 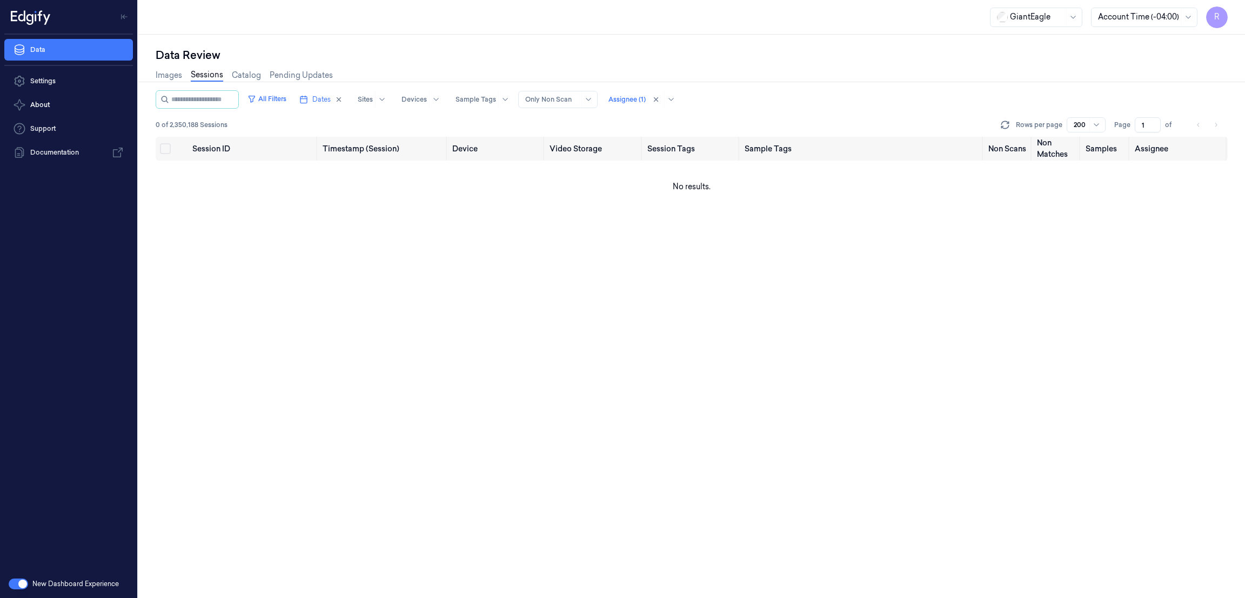 What do you see at coordinates (124, 17) in the screenshot?
I see `button: Toggle Navigation` at bounding box center [124, 17].